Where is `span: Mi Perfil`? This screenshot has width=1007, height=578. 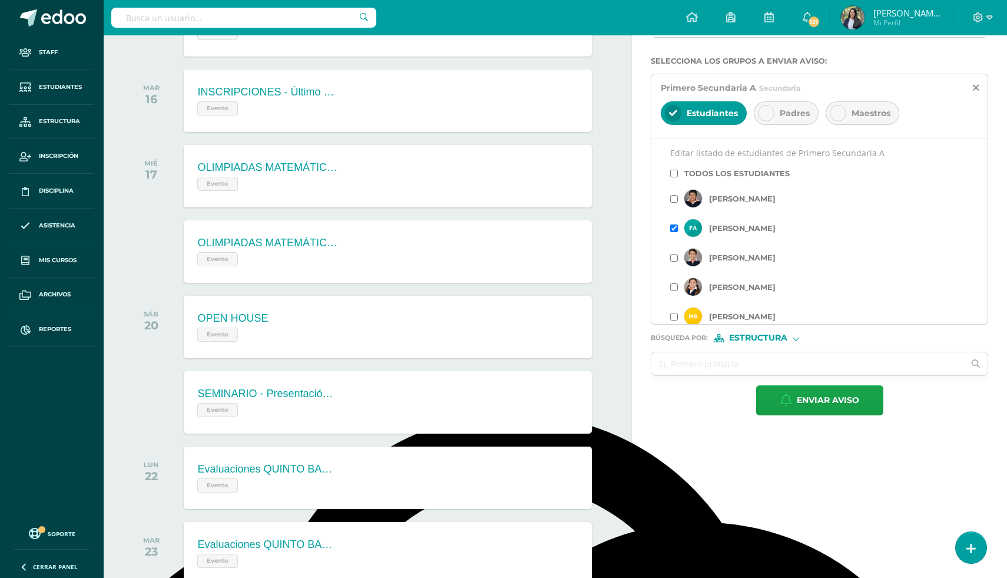
span: Mi Perfil is located at coordinates (909, 22).